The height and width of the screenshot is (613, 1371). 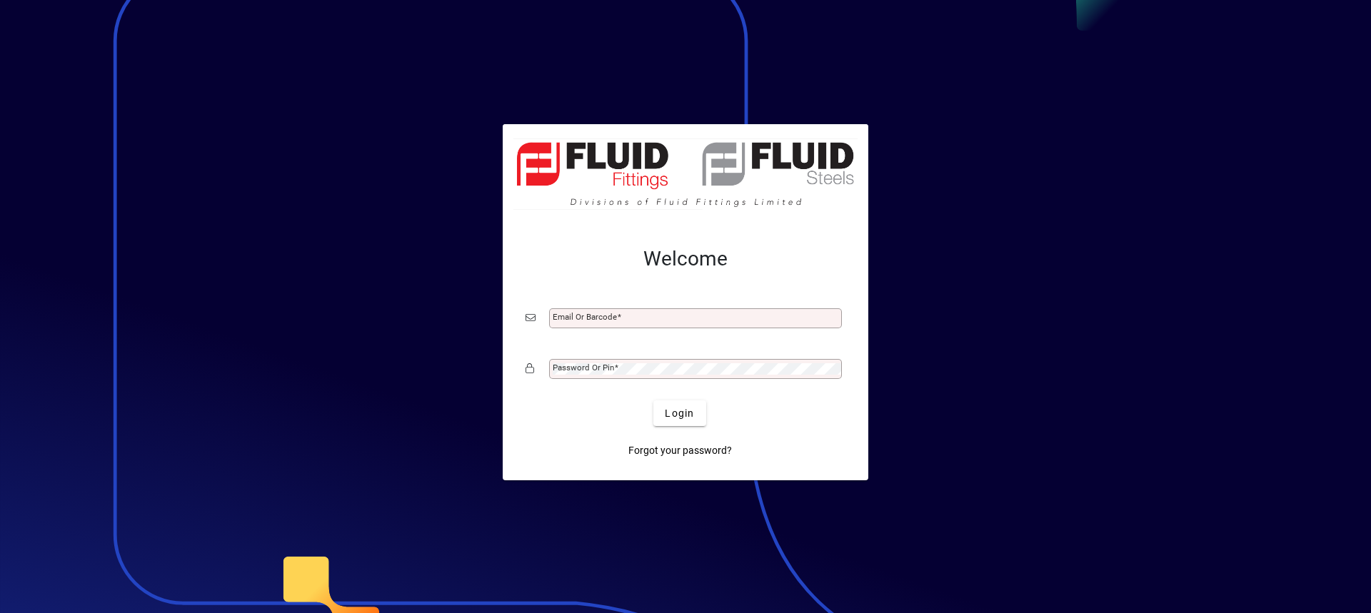 I want to click on a: Forgot your password?, so click(x=680, y=451).